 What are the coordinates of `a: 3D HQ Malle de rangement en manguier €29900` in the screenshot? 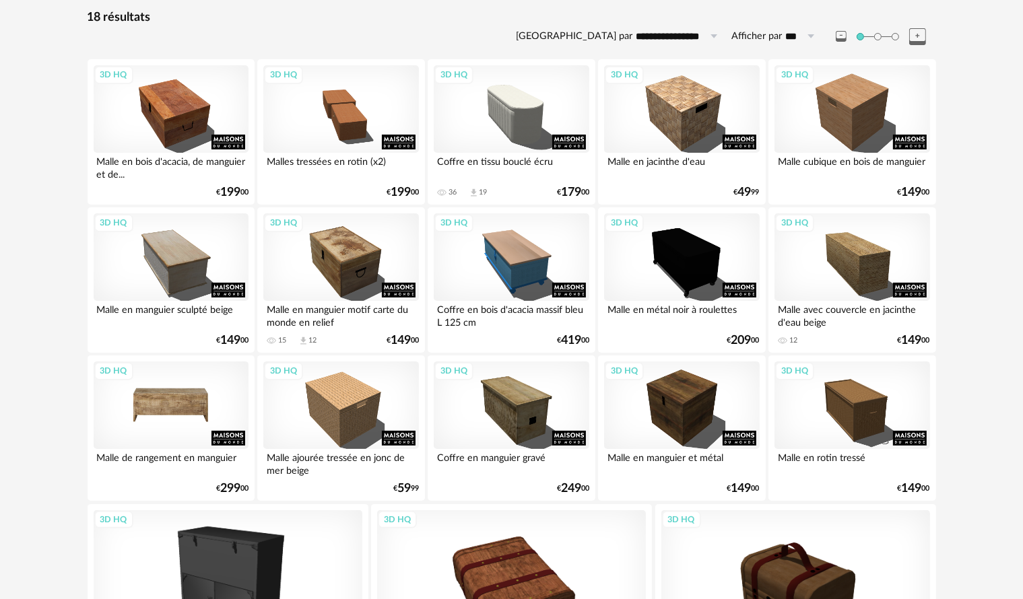 It's located at (171, 428).